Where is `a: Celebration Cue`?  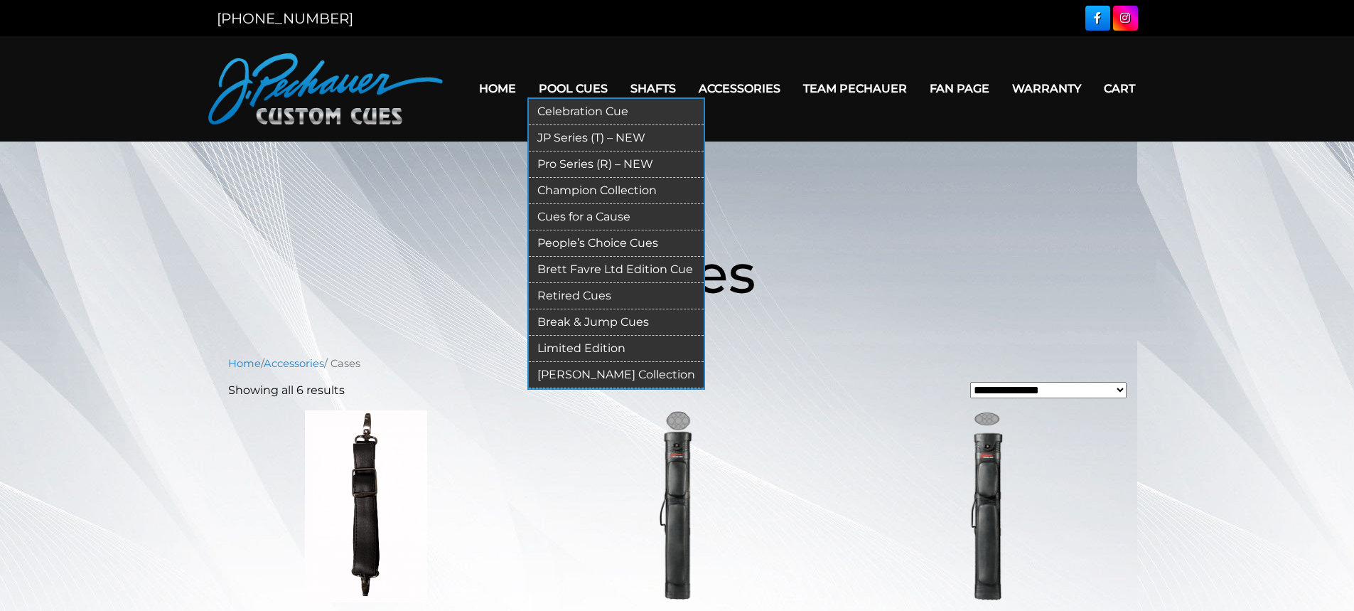 a: Celebration Cue is located at coordinates (616, 112).